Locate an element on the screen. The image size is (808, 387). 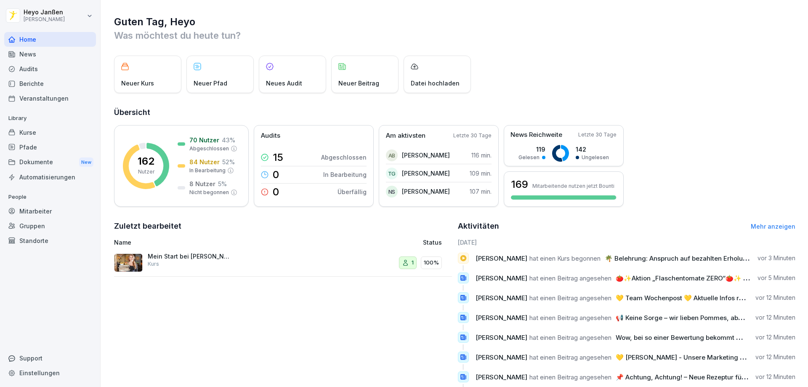
p: 116 min. is located at coordinates (481, 155).